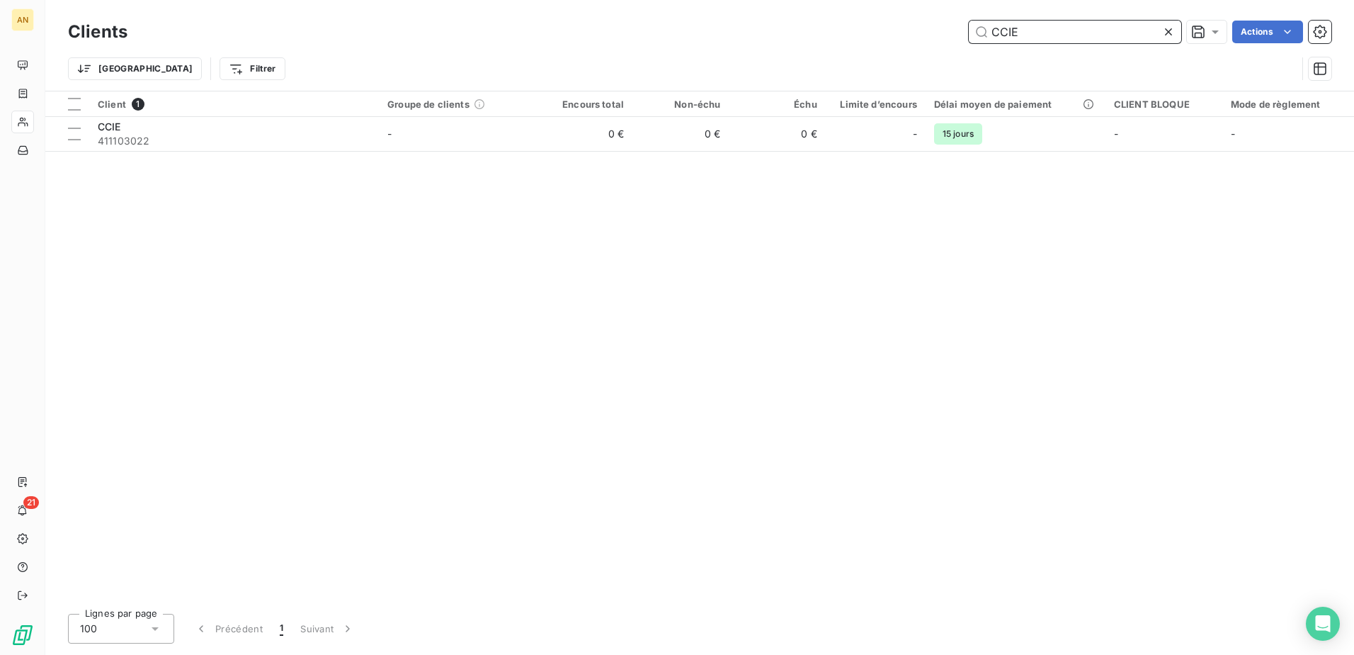 The image size is (1354, 655). Describe the element at coordinates (23, 20) in the screenshot. I see `div: AN` at that location.